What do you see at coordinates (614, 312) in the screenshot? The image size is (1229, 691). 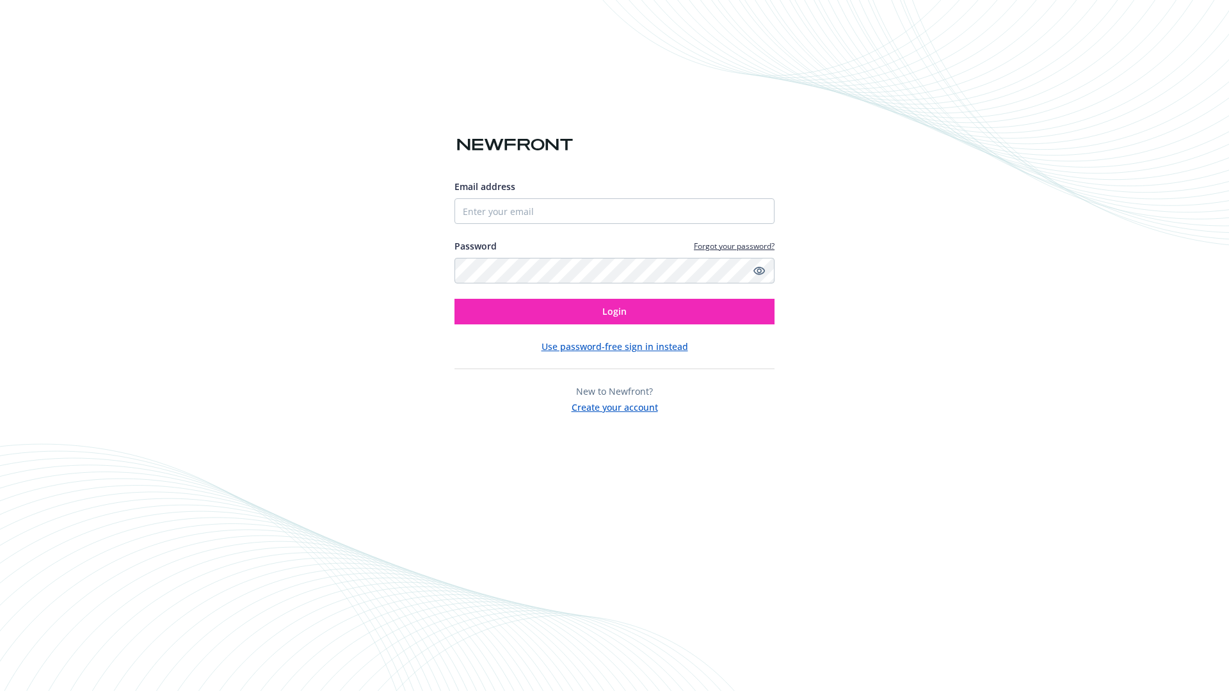 I see `button: Login` at bounding box center [614, 312].